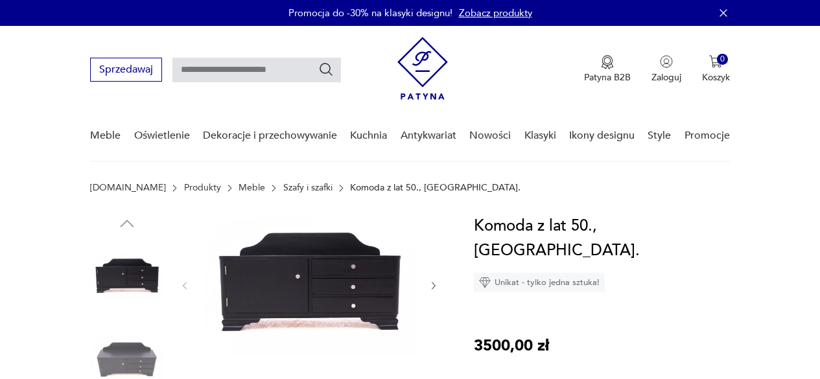 The width and height of the screenshot is (820, 379). What do you see at coordinates (512, 346) in the screenshot?
I see `p: 3500,00 zł` at bounding box center [512, 346].